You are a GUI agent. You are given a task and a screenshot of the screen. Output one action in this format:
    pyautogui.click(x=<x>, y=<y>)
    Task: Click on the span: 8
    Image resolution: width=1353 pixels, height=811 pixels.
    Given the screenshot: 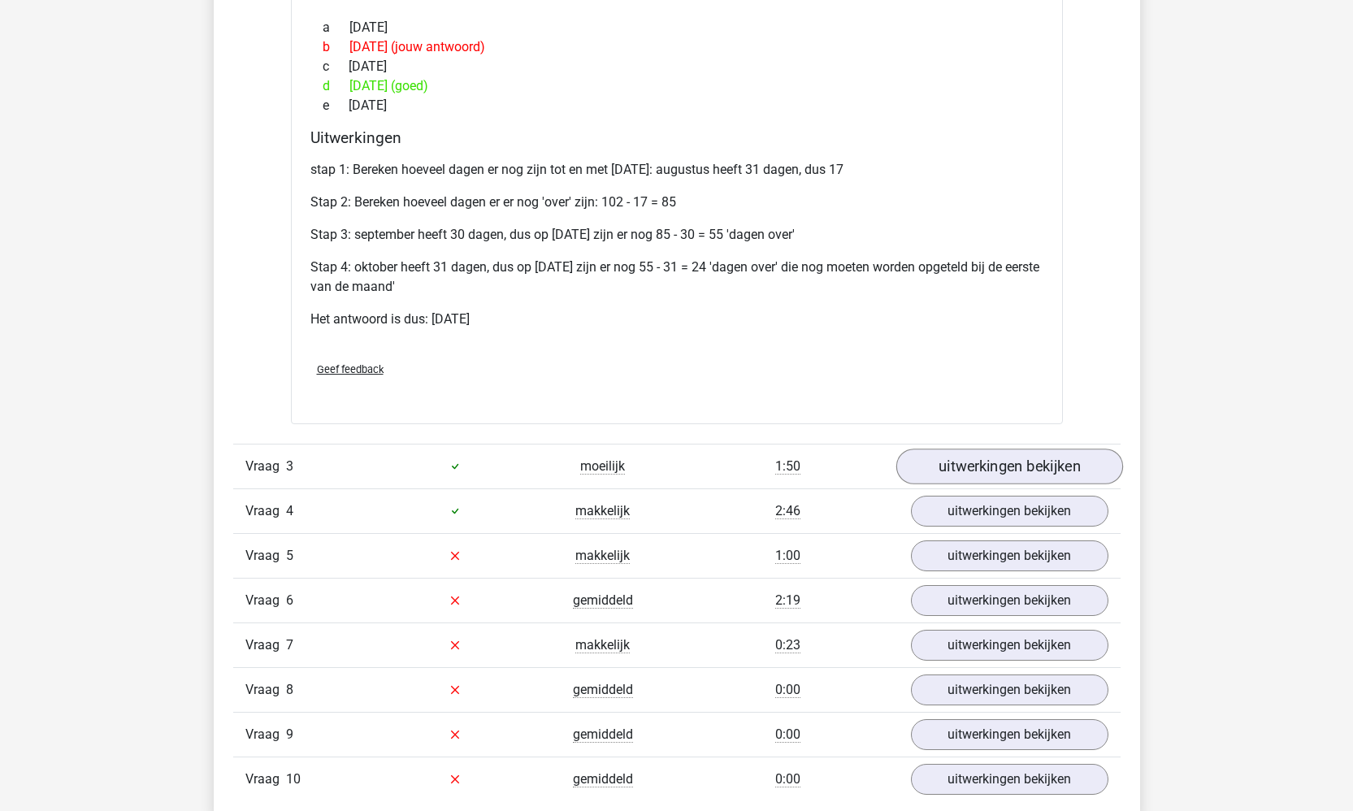 What is the action you would take?
    pyautogui.click(x=289, y=689)
    